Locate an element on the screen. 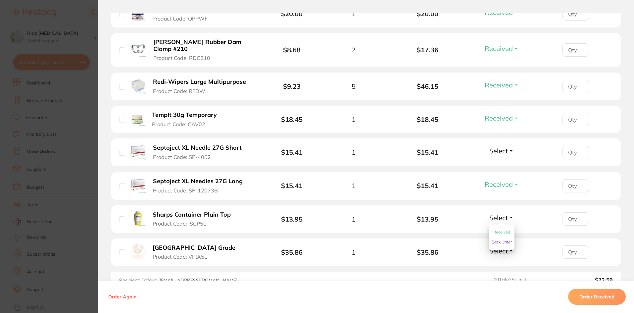 The height and width of the screenshot is (313, 634). button: TempIt 30g Temporary Product Code: CAV02 is located at coordinates (187, 119).